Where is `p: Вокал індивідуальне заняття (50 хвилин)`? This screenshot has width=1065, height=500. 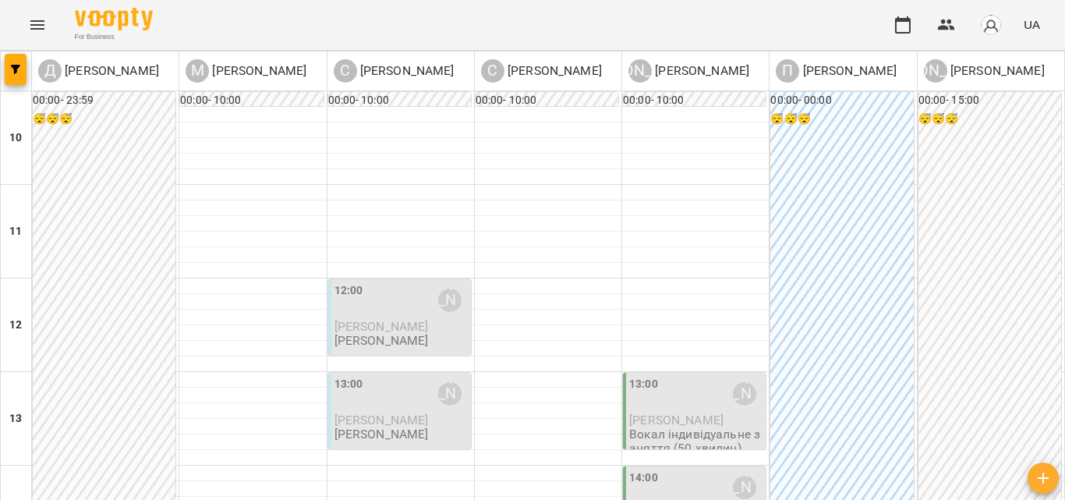 p: Вокал індивідуальне заняття (50 хвилин) is located at coordinates (695, 440).